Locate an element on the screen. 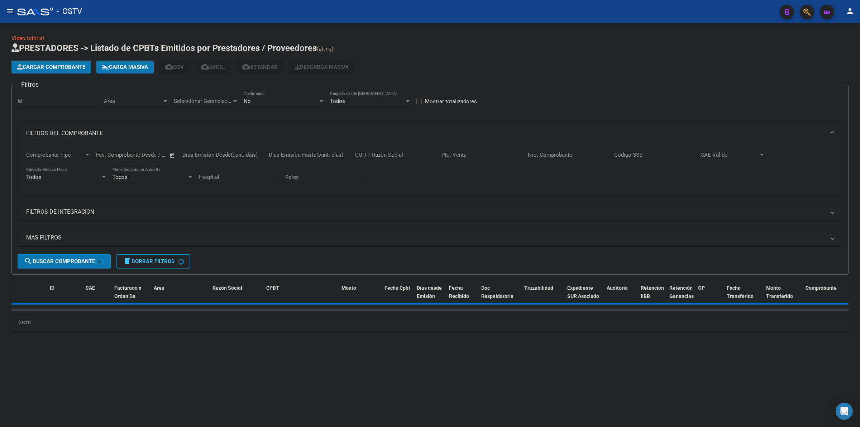  span: Trazabilidad is located at coordinates (539, 288).